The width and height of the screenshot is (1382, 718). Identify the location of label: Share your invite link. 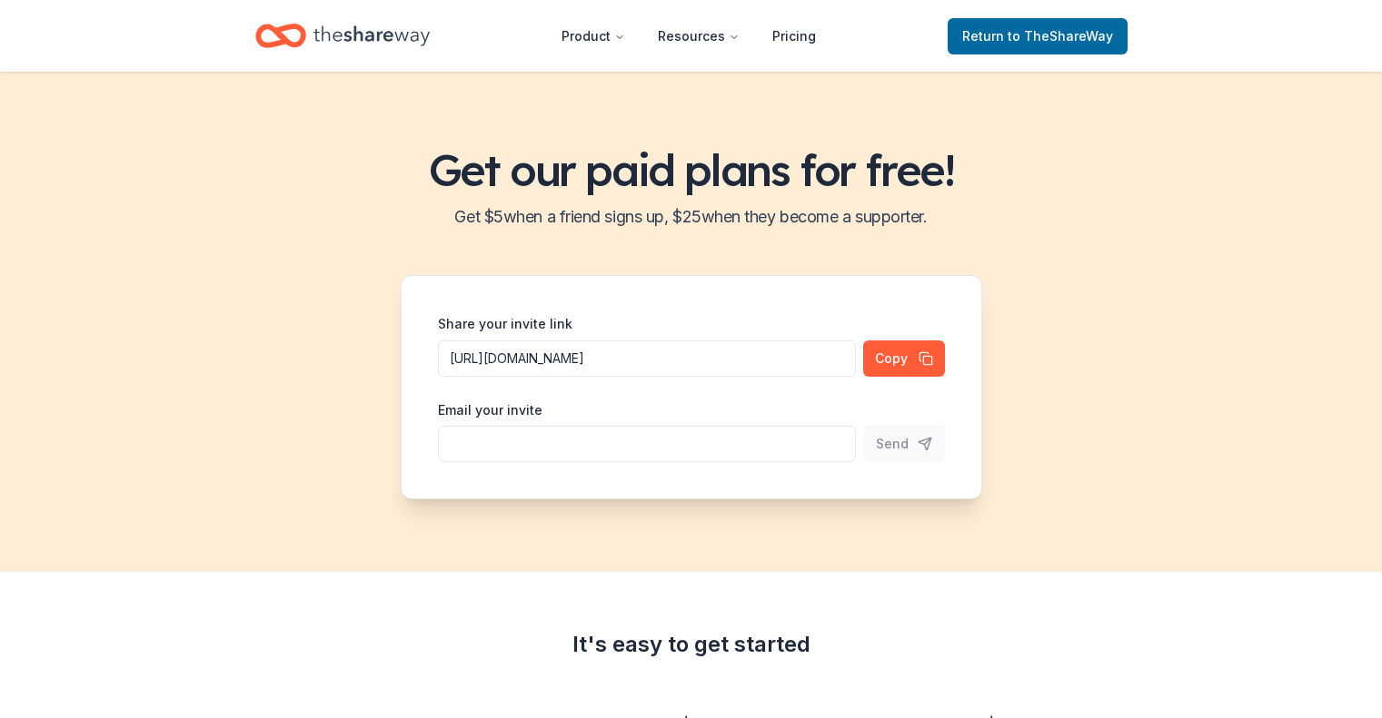
(505, 324).